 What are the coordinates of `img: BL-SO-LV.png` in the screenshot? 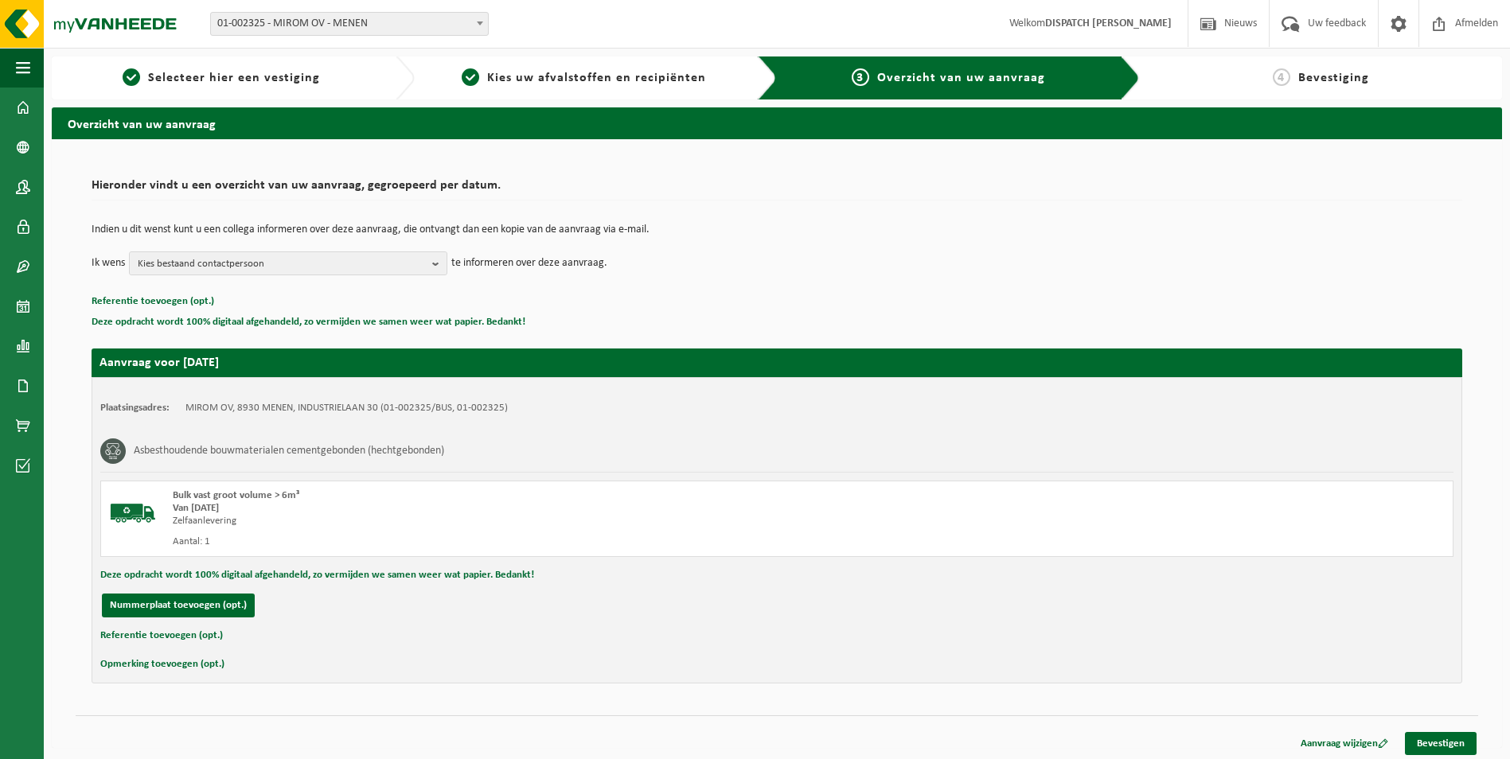 It's located at (133, 513).